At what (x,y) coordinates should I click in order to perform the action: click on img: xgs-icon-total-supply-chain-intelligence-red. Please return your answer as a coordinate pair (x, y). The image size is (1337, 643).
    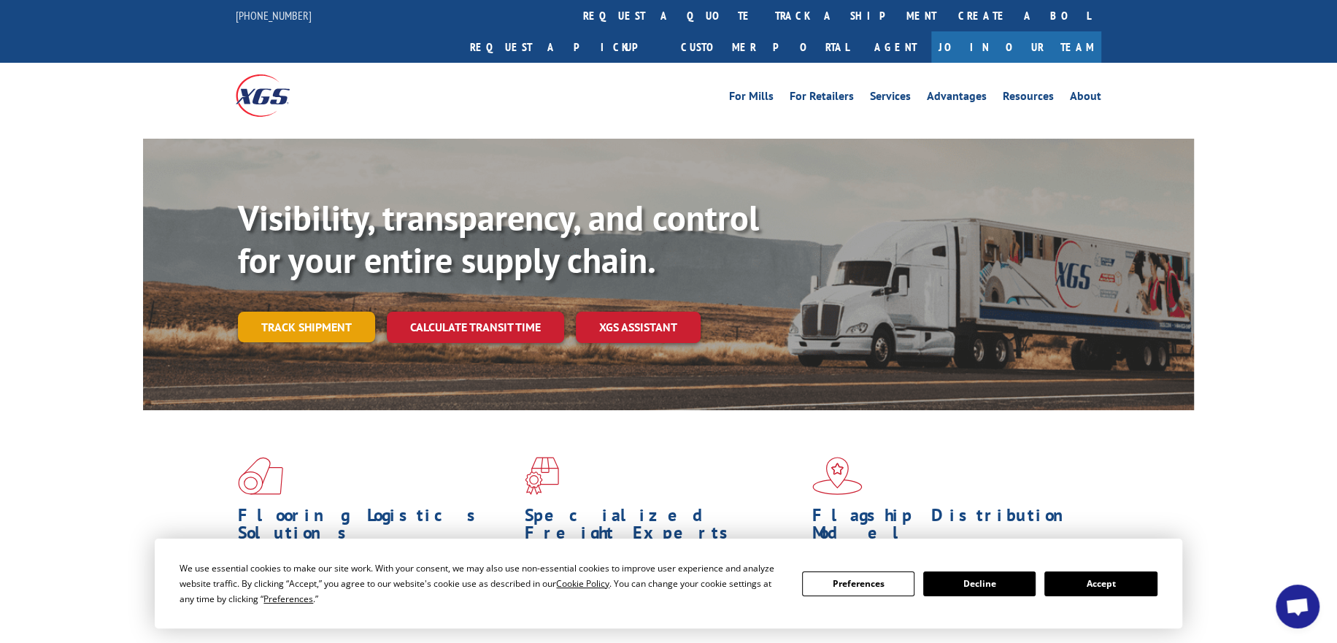
    Looking at the image, I should click on (260, 476).